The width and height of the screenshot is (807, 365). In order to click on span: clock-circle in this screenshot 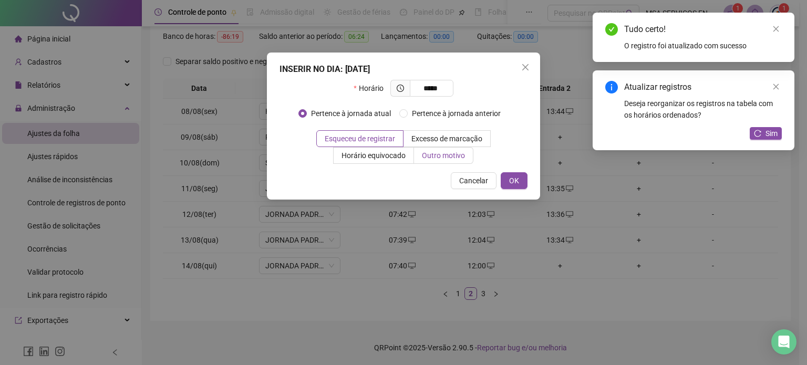, I will do `click(400, 88)`.